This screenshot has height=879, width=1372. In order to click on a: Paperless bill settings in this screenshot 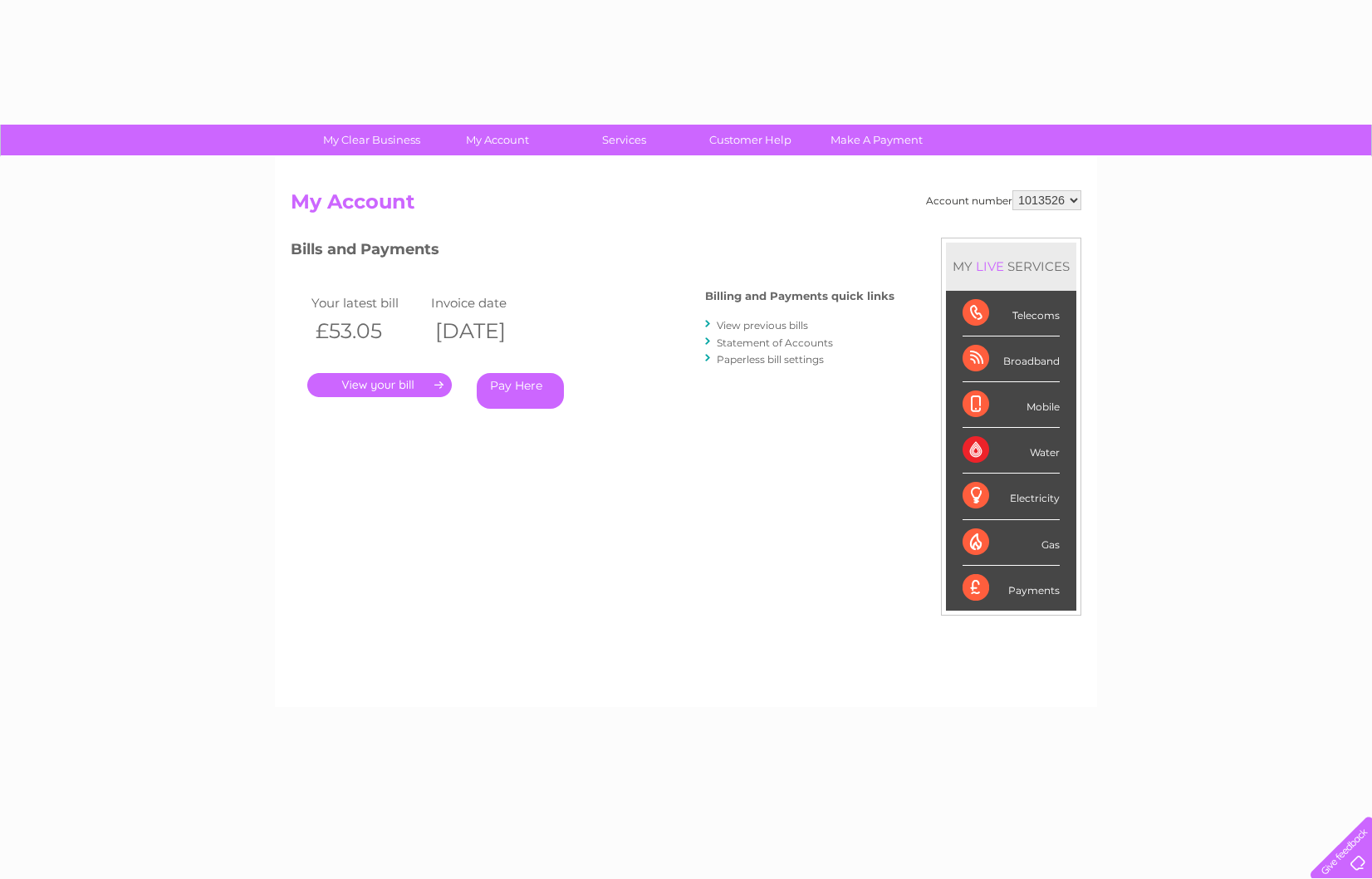, I will do `click(770, 359)`.